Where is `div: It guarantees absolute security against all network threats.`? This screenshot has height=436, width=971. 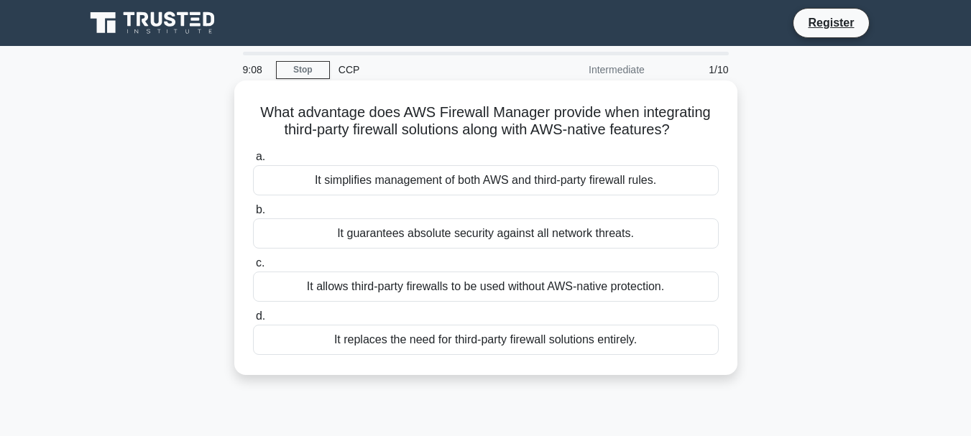 div: It guarantees absolute security against all network threats. is located at coordinates (486, 234).